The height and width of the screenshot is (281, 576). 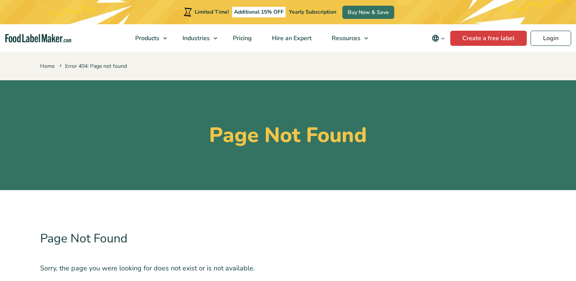 I want to click on p: Sorry, the page you were looking for does not exist or is not available., so click(x=288, y=268).